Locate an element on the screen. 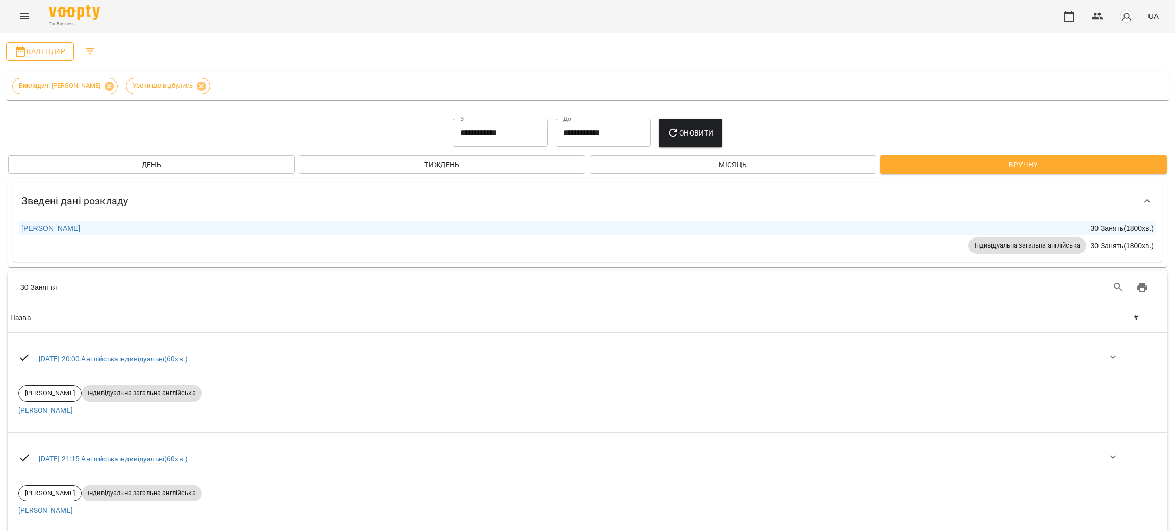 Image resolution: width=1175 pixels, height=531 pixels. div: Table Toolbar is located at coordinates (588, 288).